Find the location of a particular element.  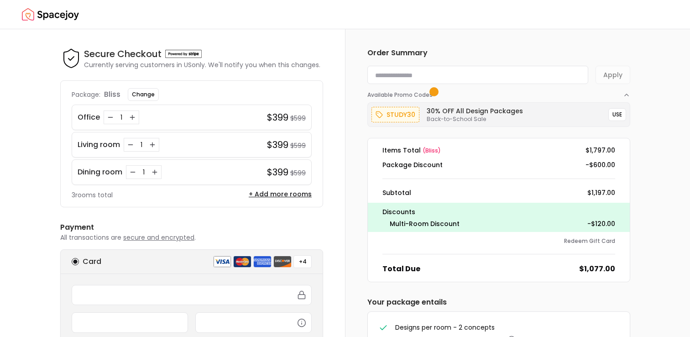

dt: Items Total is located at coordinates (412, 150).